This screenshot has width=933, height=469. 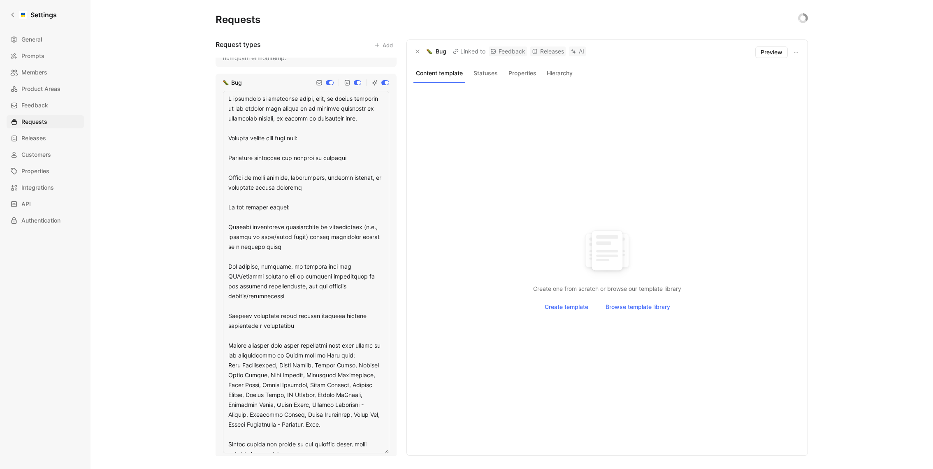 What do you see at coordinates (469, 51) in the screenshot?
I see `div: Linked to` at bounding box center [469, 51].